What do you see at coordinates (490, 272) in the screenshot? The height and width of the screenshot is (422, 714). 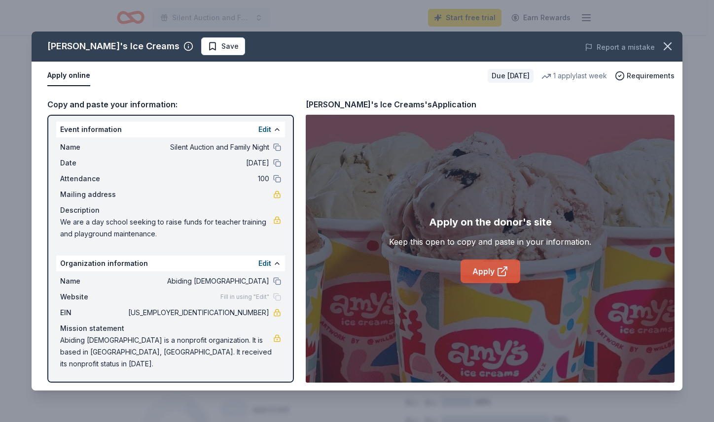 I see `a: Apply` at bounding box center [490, 272].